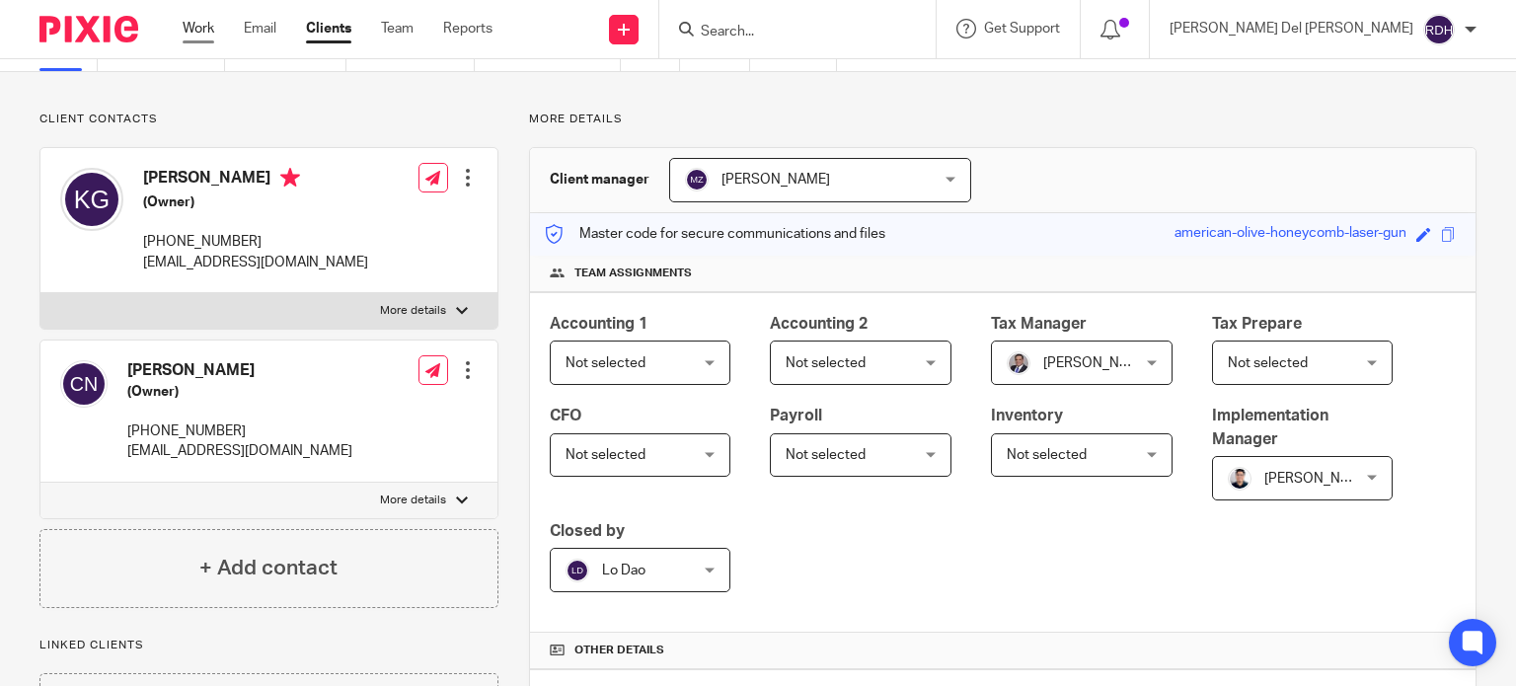 The height and width of the screenshot is (686, 1516). I want to click on i: Primary, so click(290, 178).